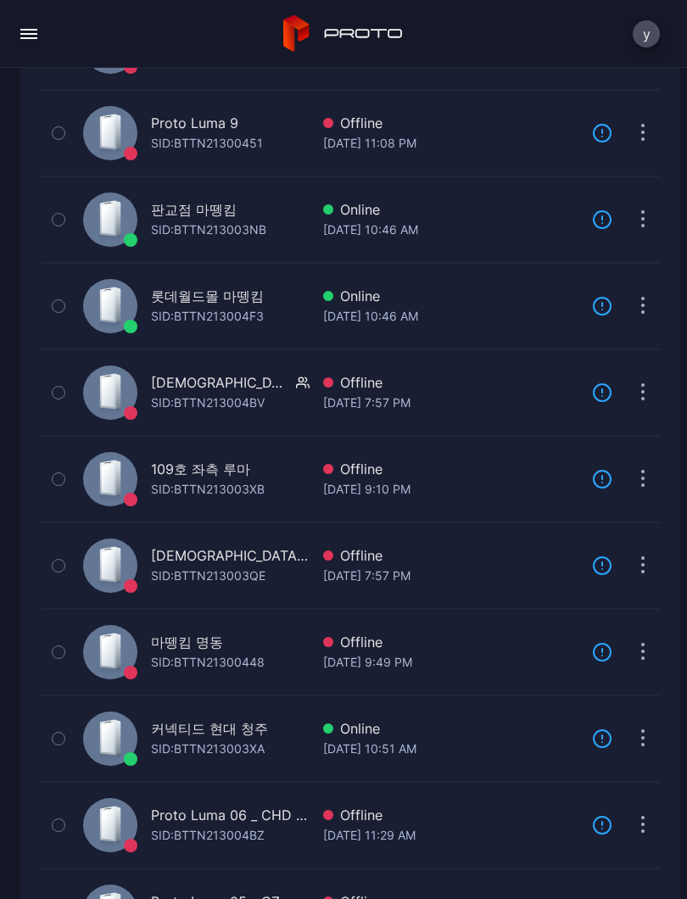  What do you see at coordinates (208, 403) in the screenshot?
I see `div: SID: BTTN213004BV` at bounding box center [208, 403].